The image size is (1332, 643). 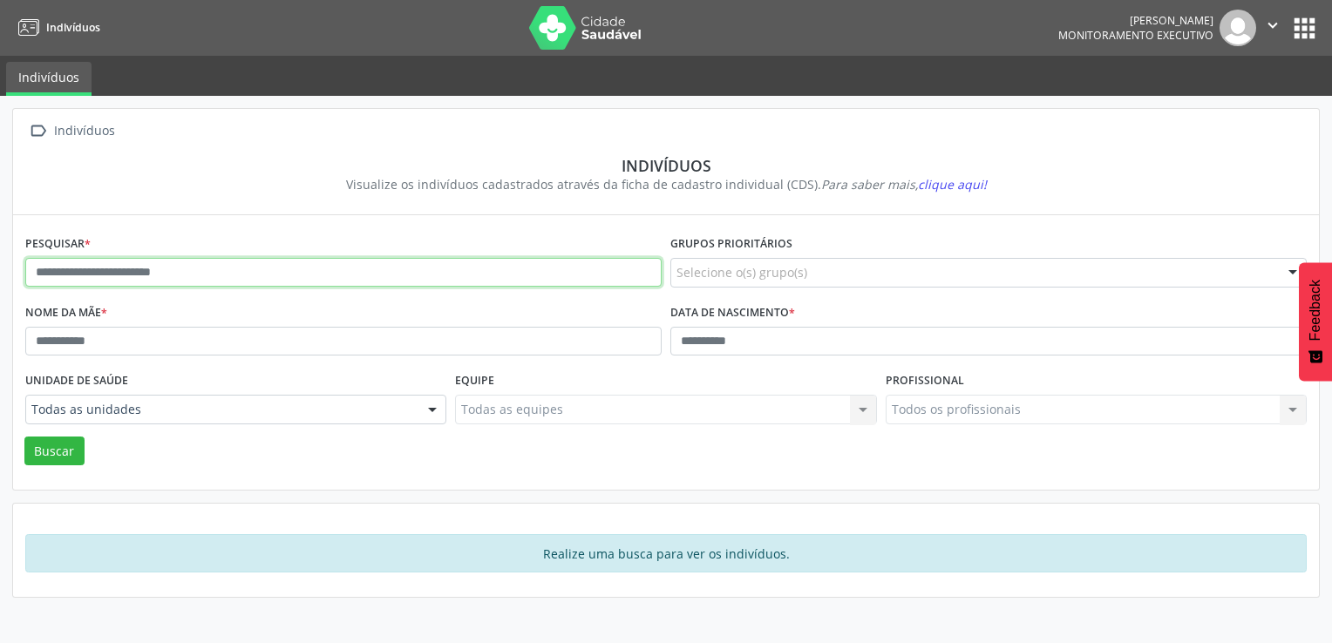 I want to click on label: Unidade de saúde, so click(x=77, y=381).